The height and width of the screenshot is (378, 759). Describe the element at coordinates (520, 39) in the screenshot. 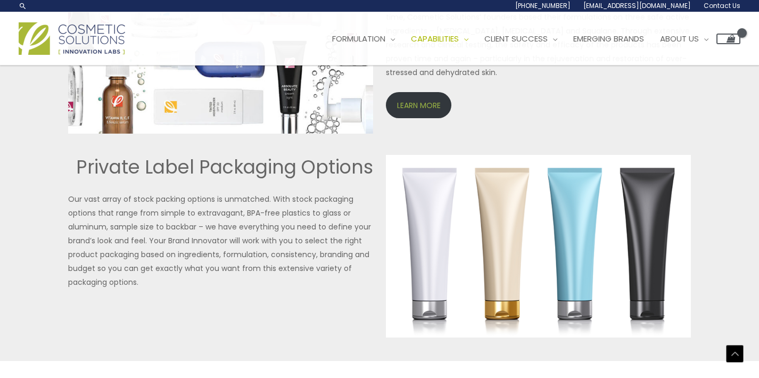

I see `a: Client Success` at that location.